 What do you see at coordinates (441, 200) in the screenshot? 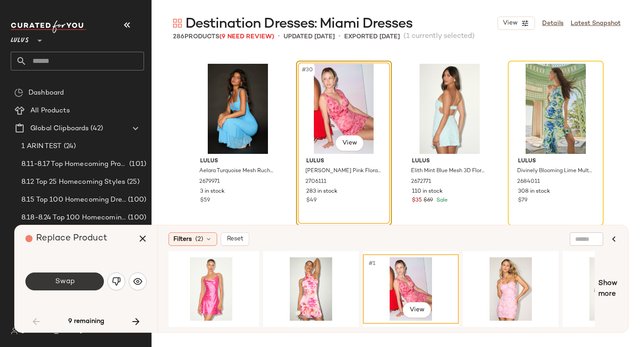
I see `span: Sale` at bounding box center [441, 200].